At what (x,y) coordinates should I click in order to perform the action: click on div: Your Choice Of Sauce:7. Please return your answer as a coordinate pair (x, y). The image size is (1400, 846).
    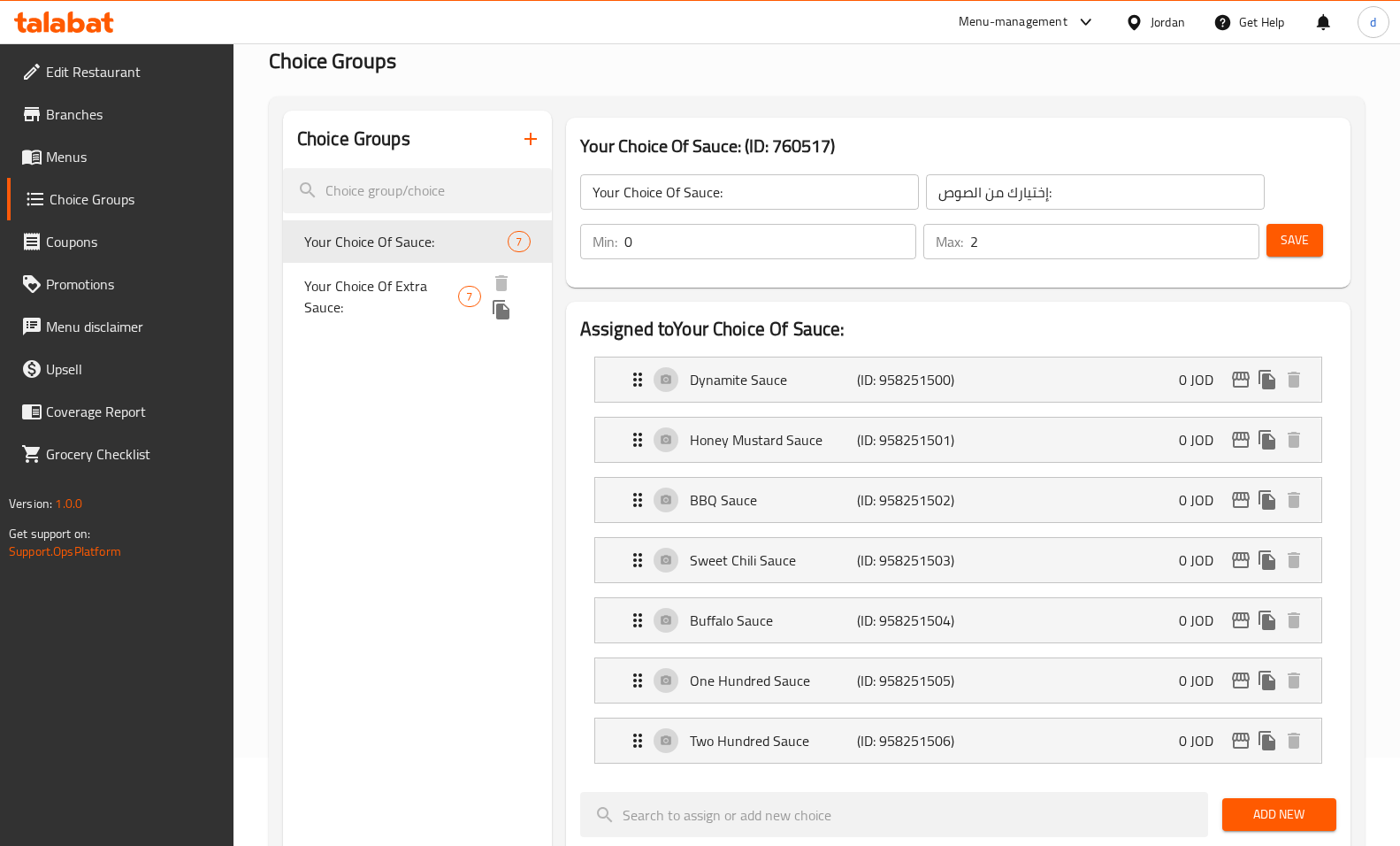
    Looking at the image, I should click on (417, 242).